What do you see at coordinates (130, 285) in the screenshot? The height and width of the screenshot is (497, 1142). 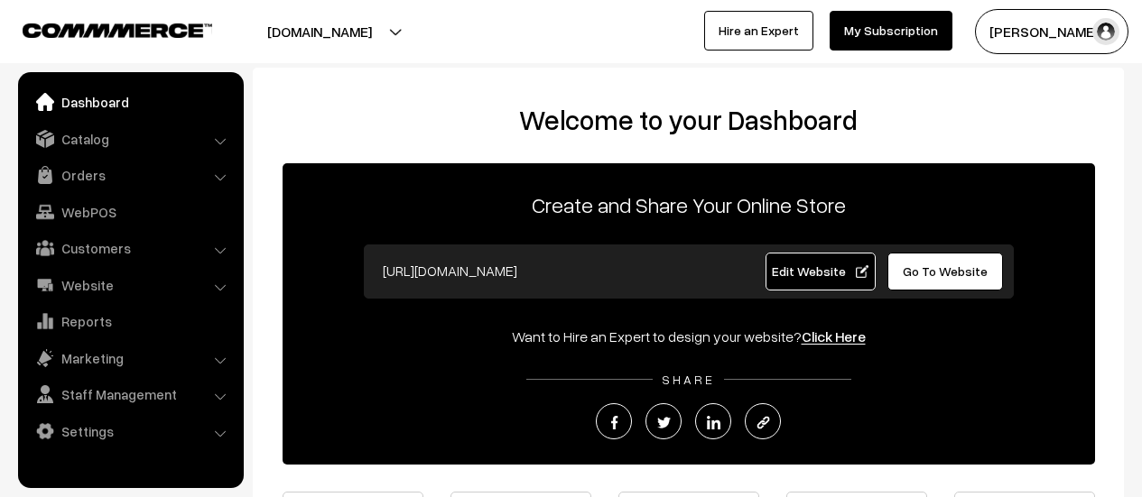 I see `a: Website` at bounding box center [130, 285].